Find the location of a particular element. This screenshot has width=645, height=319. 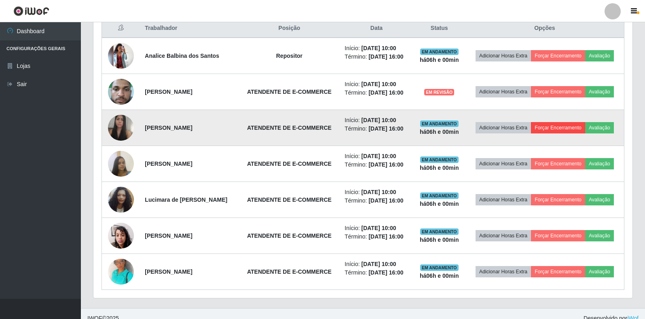

img: 1750188779989.jpeg is located at coordinates (121, 56).